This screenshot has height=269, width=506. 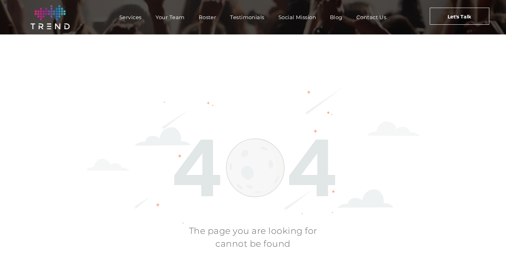 What do you see at coordinates (170, 17) in the screenshot?
I see `a: Your Team` at bounding box center [170, 17].